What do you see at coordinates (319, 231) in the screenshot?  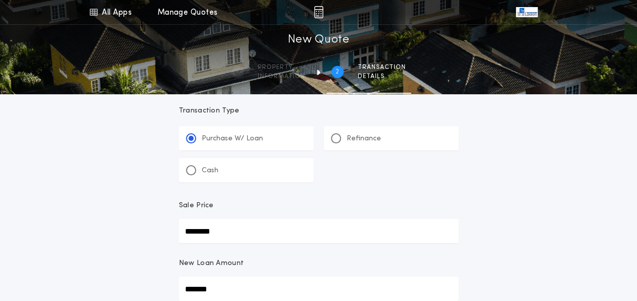 I see `input: Sale Price` at bounding box center [319, 231].